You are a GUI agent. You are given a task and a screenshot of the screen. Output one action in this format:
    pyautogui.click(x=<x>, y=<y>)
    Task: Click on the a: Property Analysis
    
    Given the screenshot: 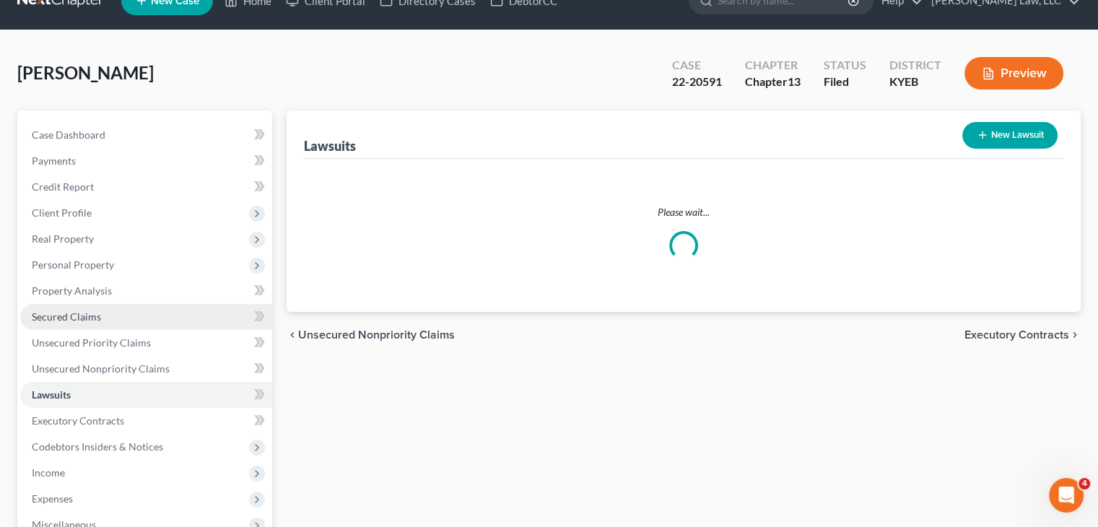 What is the action you would take?
    pyautogui.click(x=146, y=291)
    